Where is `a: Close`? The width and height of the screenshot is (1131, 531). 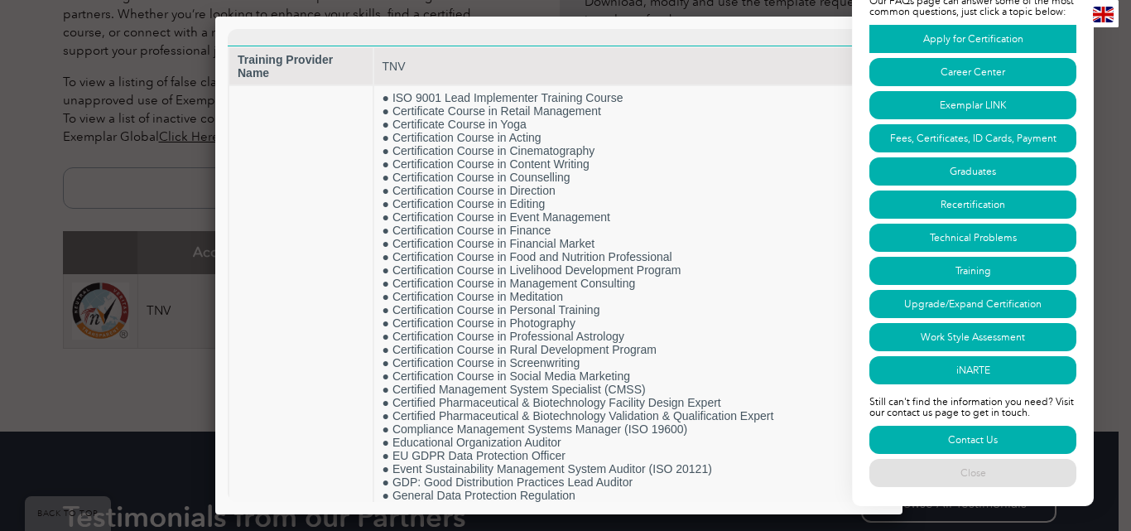 a: Close is located at coordinates (973, 473).